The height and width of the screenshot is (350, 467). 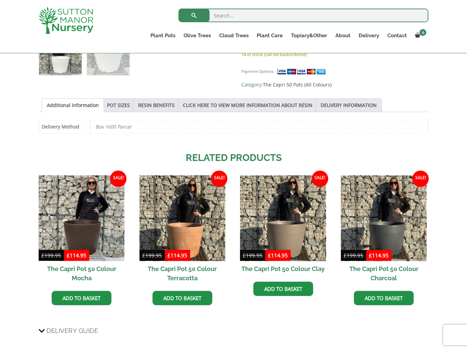 I want to click on a: Sale! The Capri Pot 50 Colour Charcoal, so click(x=383, y=230).